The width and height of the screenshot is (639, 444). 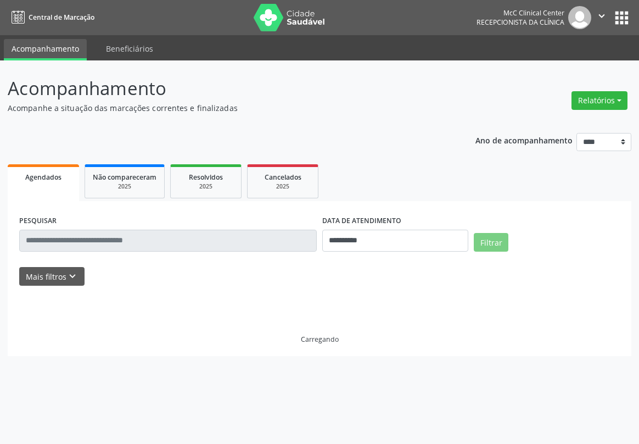 I want to click on p: Acompanhamento, so click(x=226, y=88).